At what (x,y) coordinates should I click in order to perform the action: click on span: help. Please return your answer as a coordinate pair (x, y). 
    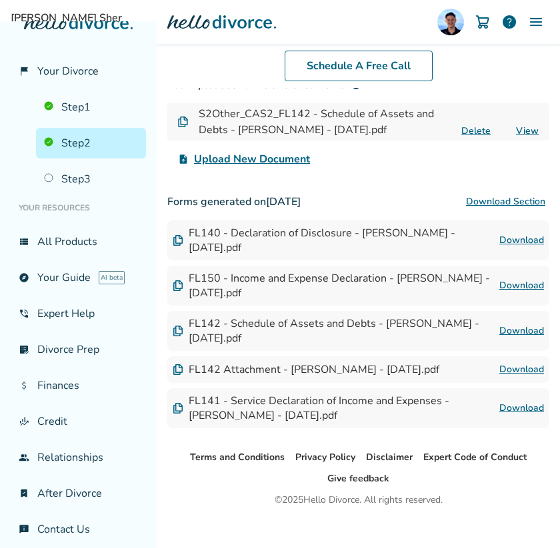
    Looking at the image, I should click on (509, 22).